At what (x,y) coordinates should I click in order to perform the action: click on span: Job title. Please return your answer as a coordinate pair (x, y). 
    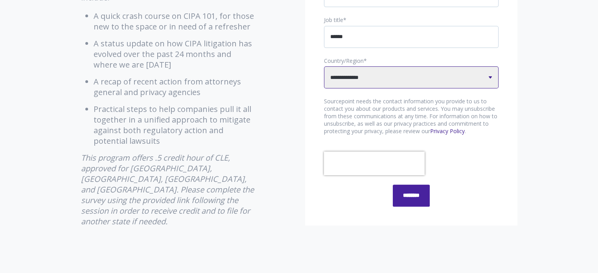
    Looking at the image, I should click on (334, 20).